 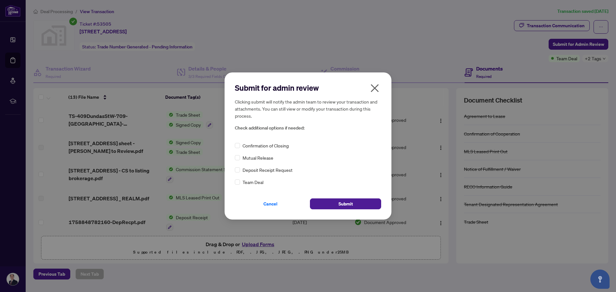 What do you see at coordinates (308, 128) in the screenshot?
I see `span: Check additional options if needed:` at bounding box center [308, 128].